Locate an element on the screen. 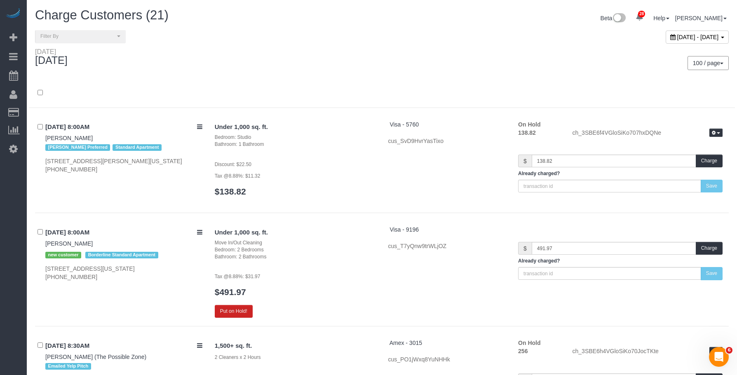 Image resolution: width=737 pixels, height=375 pixels. button: Put on Hold! is located at coordinates (234, 311).